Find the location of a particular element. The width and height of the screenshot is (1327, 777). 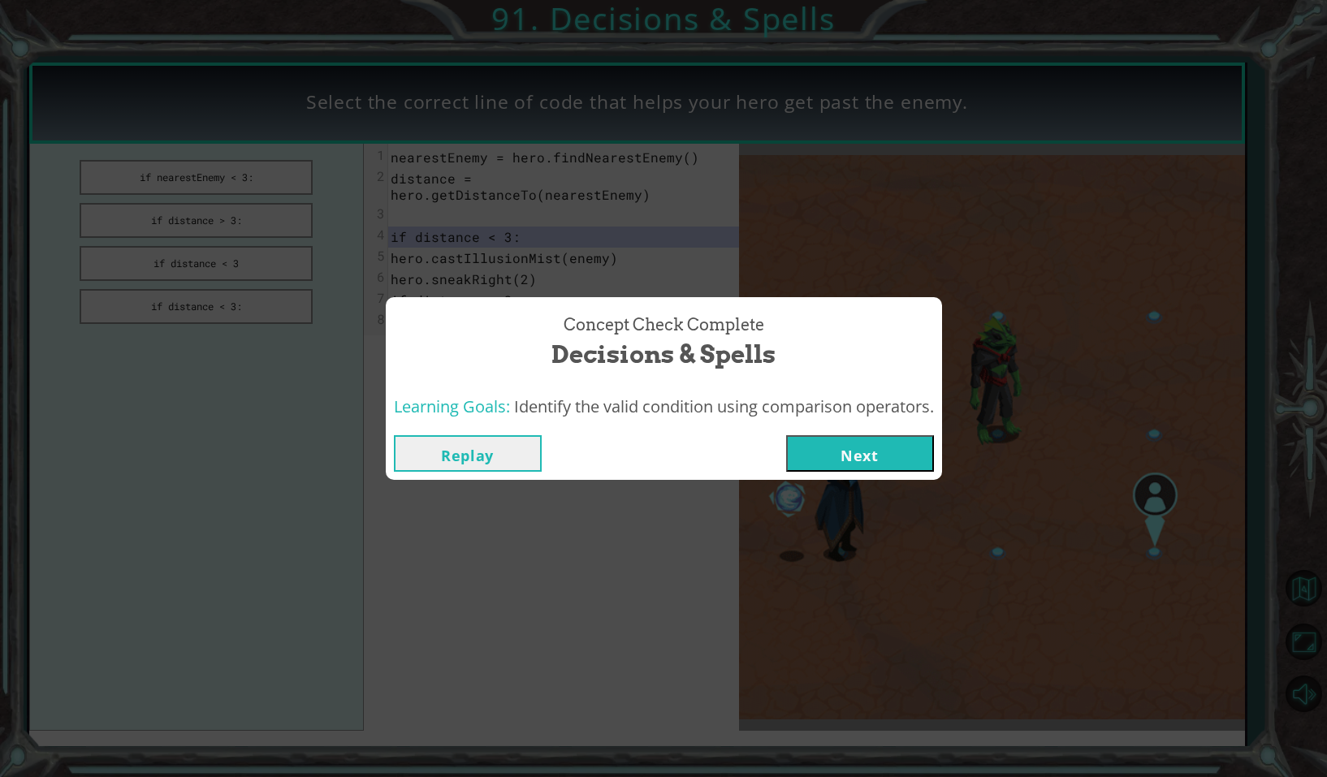

button: Replay is located at coordinates (468, 453).